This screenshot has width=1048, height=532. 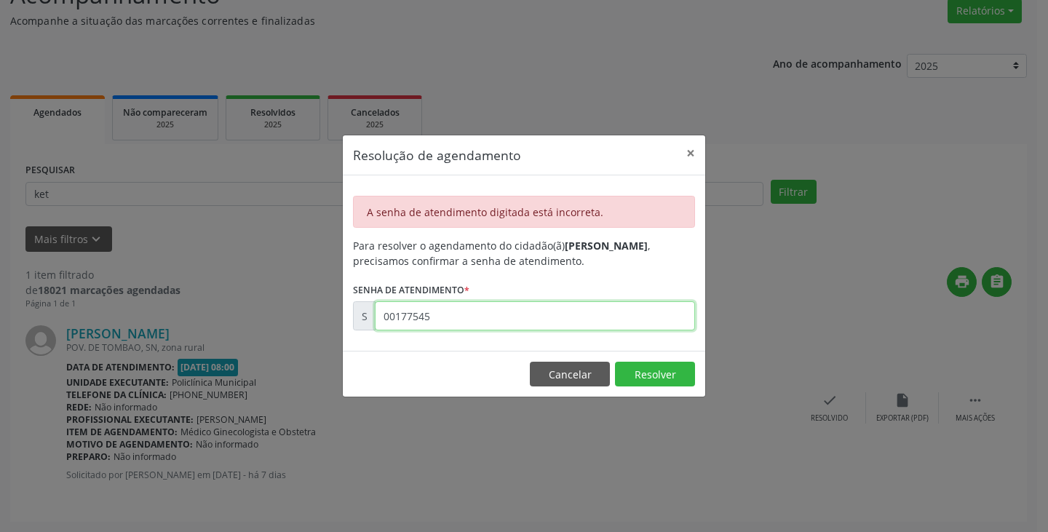 I want to click on div: Para resolver o agendamento do cidadão(ã) , precisamos confirmar a senha de atendimento., so click(x=524, y=253).